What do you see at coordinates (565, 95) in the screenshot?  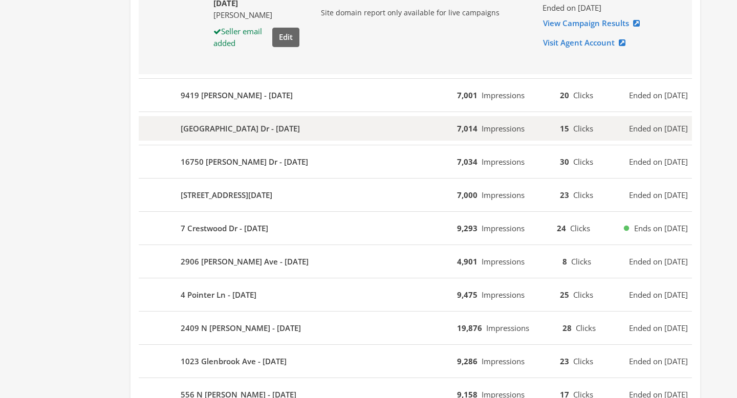 I see `b: 20` at bounding box center [565, 95].